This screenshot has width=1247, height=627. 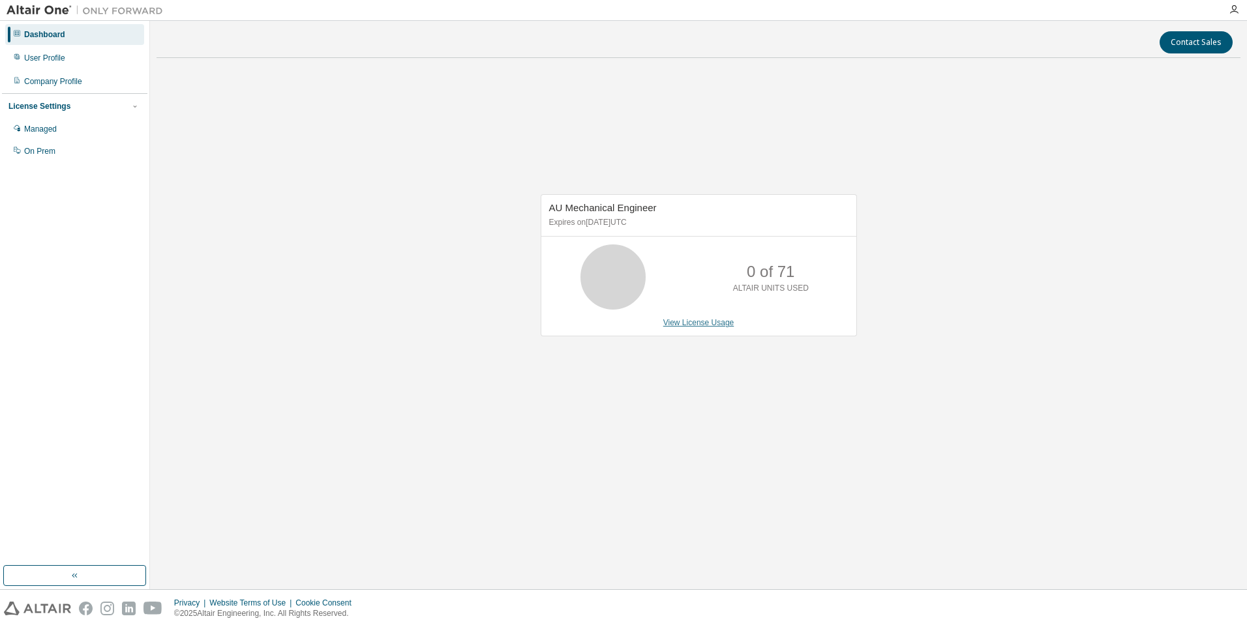 What do you see at coordinates (39, 106) in the screenshot?
I see `div: License Settings` at bounding box center [39, 106].